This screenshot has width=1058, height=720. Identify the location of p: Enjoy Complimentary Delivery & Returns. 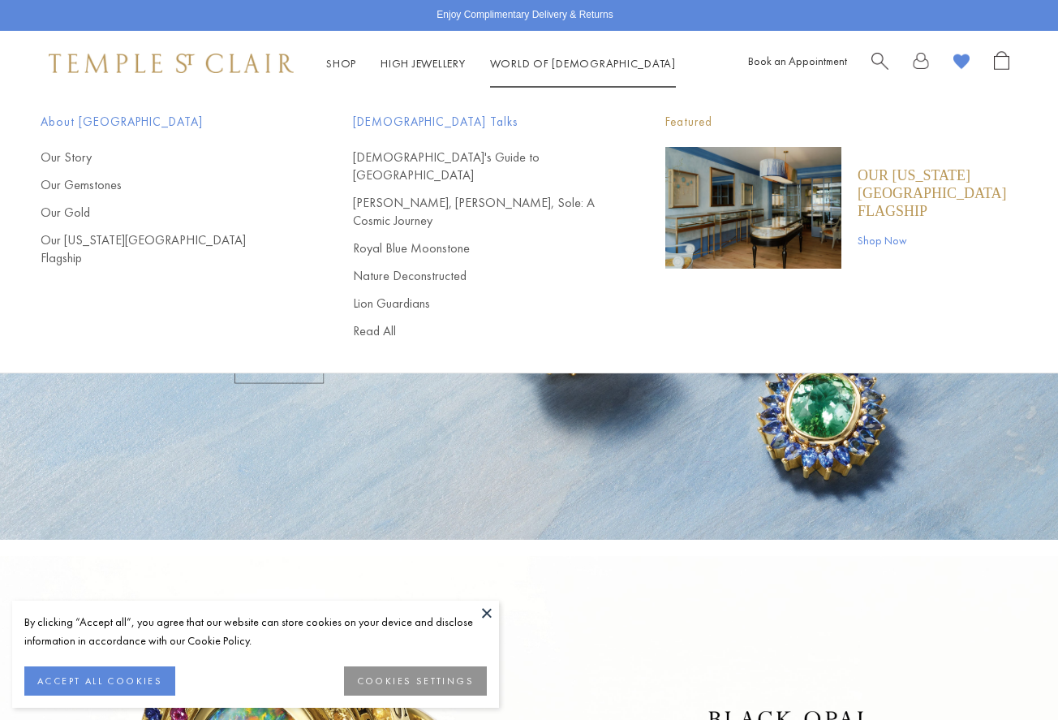
(524, 15).